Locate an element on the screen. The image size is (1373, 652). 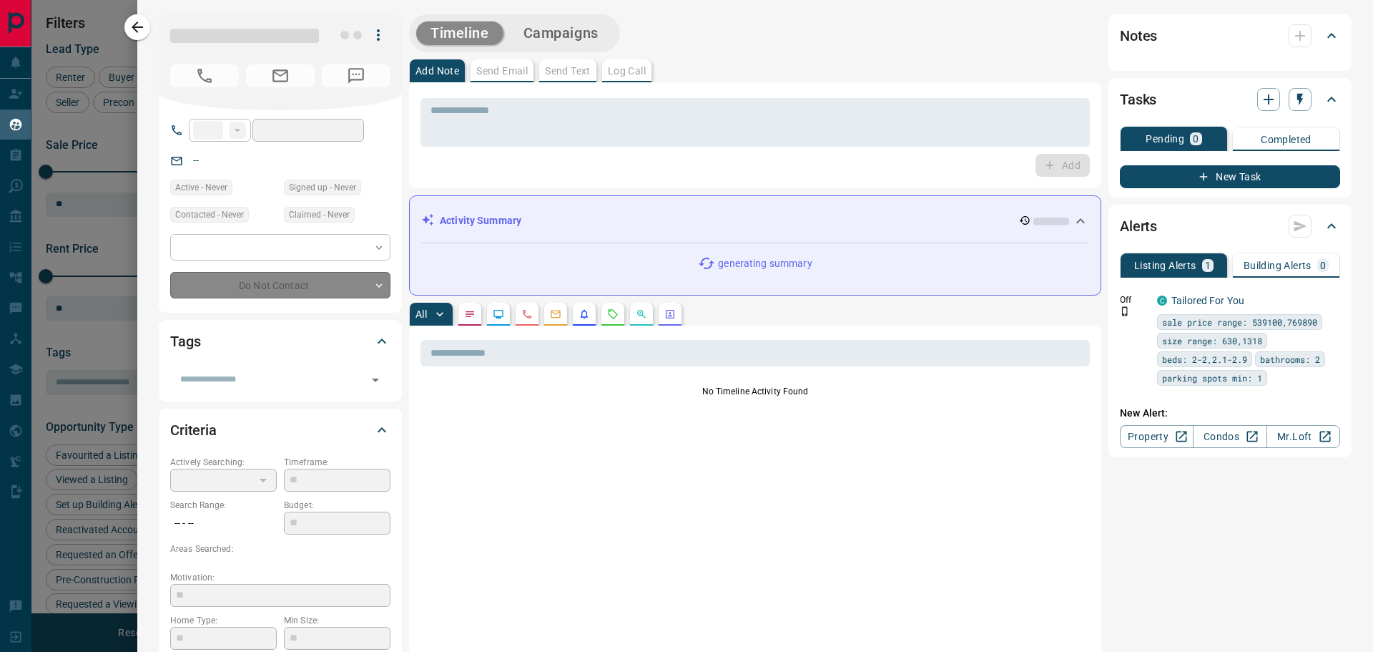
span: bathrooms: 2 is located at coordinates (1290, 359).